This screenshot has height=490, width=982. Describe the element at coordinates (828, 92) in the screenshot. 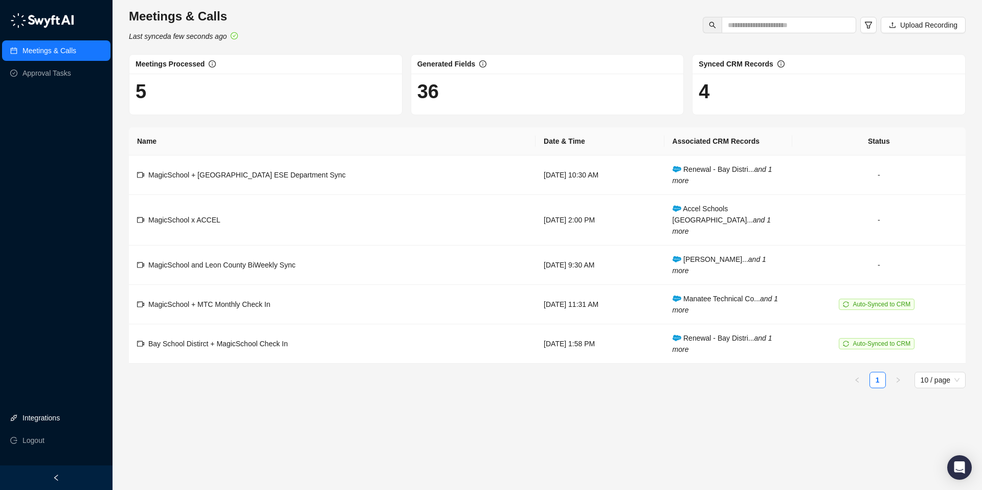

I see `h1: 4` at that location.